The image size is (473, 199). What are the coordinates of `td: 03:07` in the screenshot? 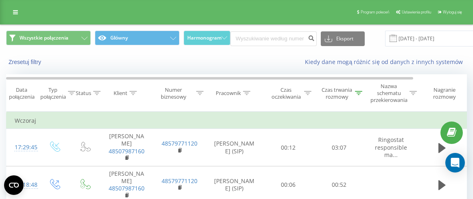 It's located at (339, 147).